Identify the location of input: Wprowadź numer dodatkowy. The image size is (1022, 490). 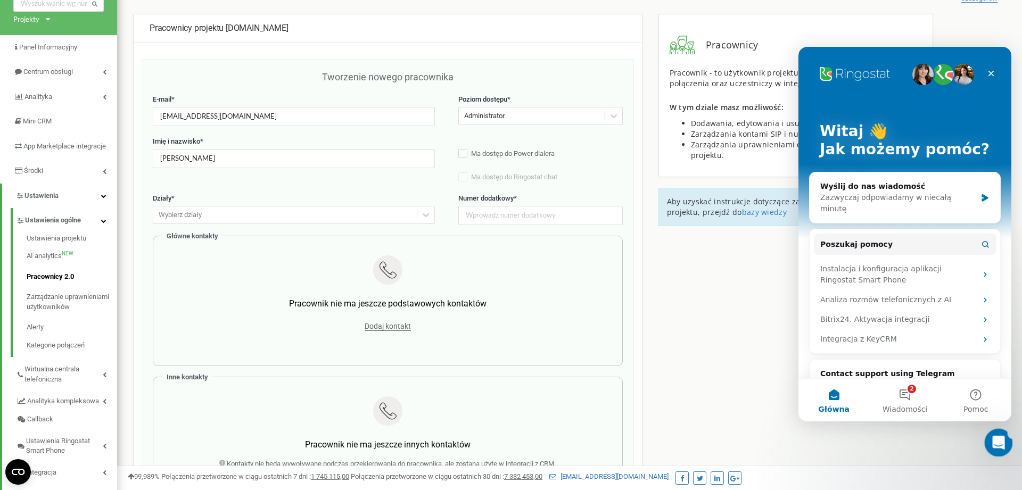
(540, 215).